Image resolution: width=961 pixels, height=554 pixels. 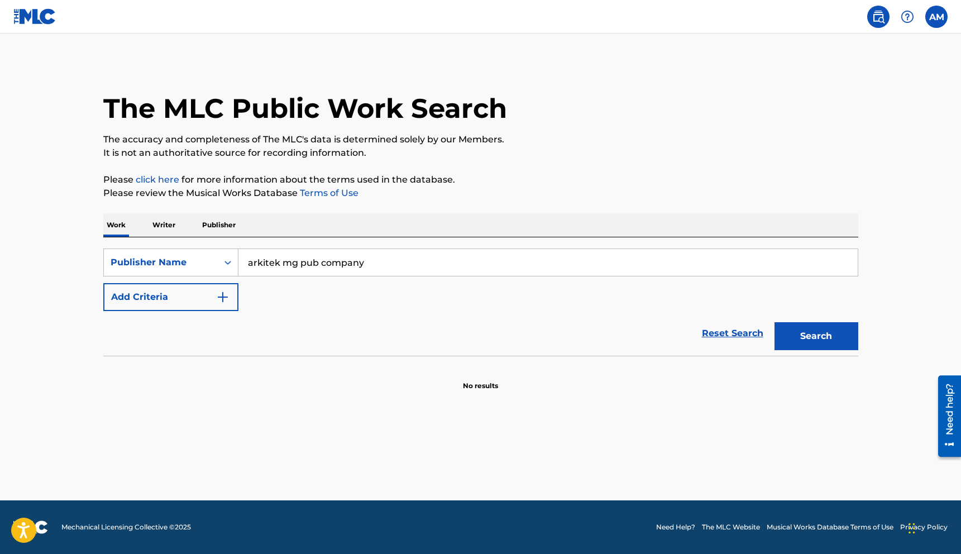 What do you see at coordinates (481, 153) in the screenshot?
I see `p: It is not an authoritative source for recording information.` at bounding box center [481, 153].